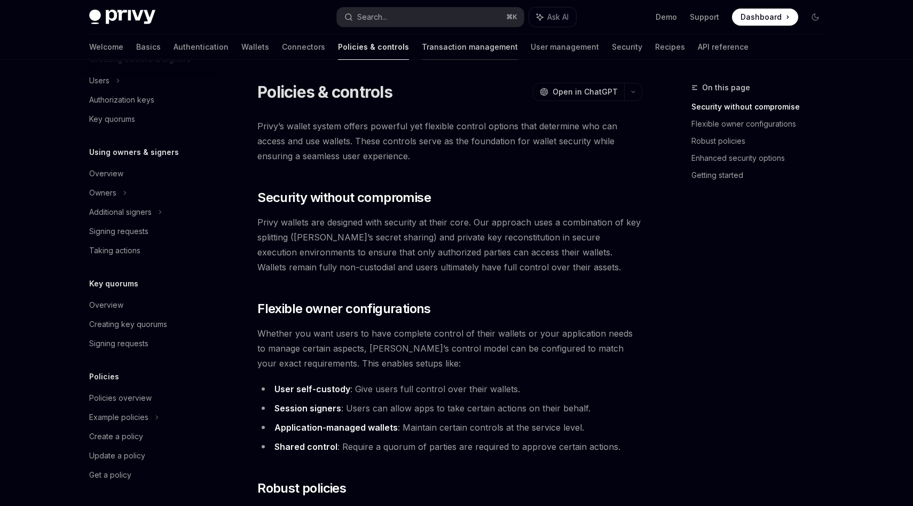  What do you see at coordinates (585, 92) in the screenshot?
I see `span: Open in ChatGPT` at bounding box center [585, 92].